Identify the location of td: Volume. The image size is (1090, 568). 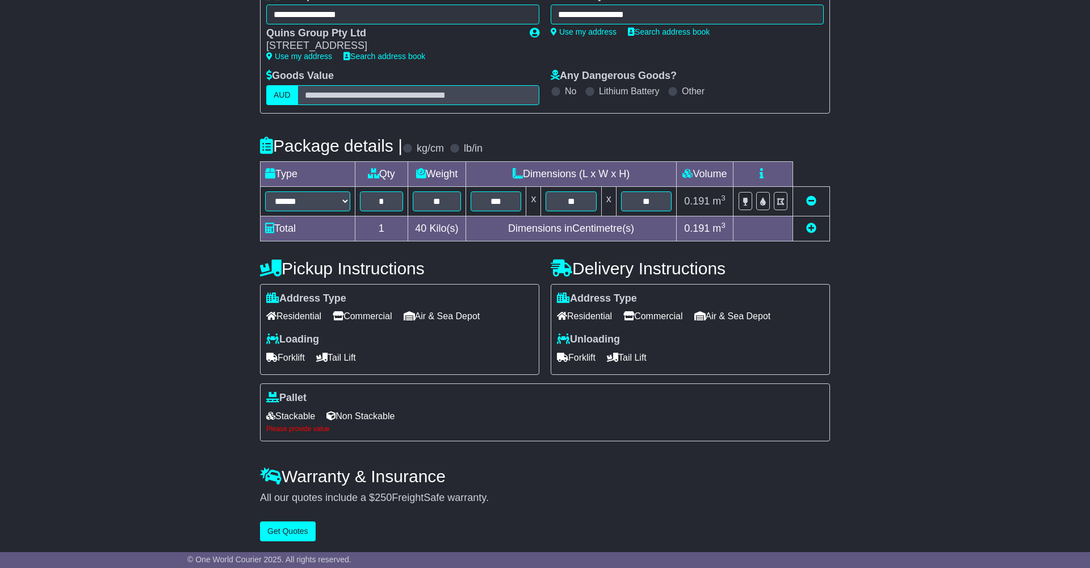
(704, 174).